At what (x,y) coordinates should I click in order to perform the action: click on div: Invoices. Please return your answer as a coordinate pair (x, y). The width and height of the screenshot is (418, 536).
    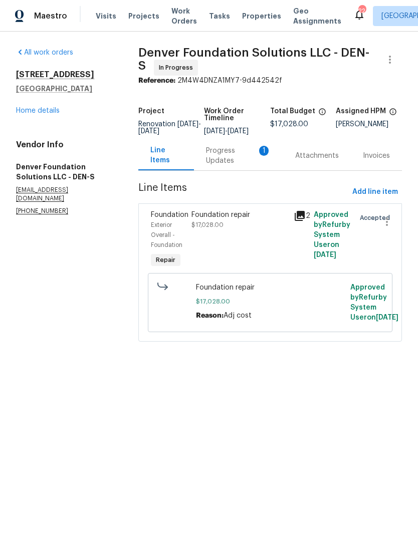
    Looking at the image, I should click on (376, 156).